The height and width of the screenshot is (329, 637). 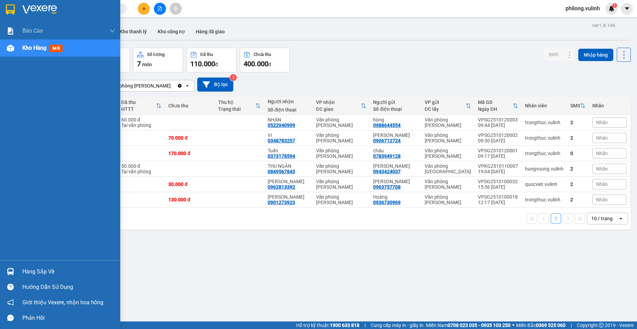 I want to click on div: ĐC lấy, so click(x=445, y=109).